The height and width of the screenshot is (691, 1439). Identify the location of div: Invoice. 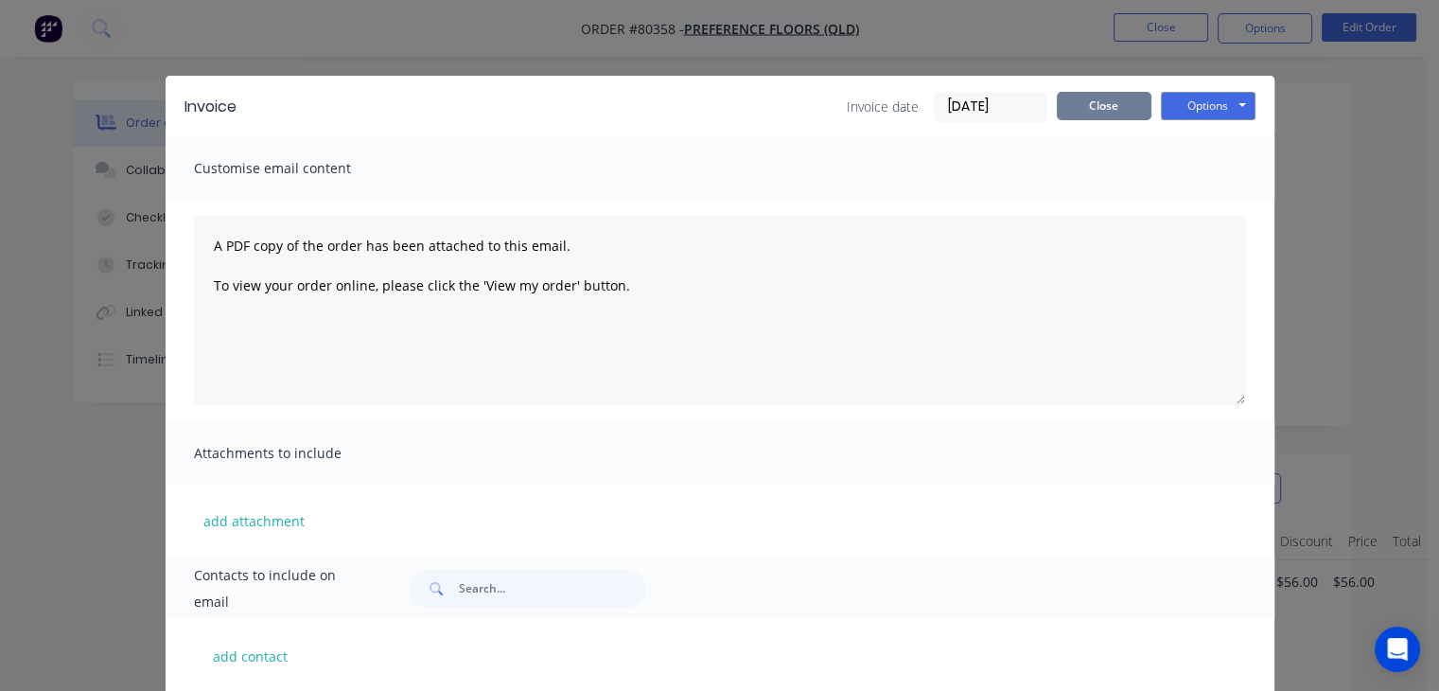
(210, 107).